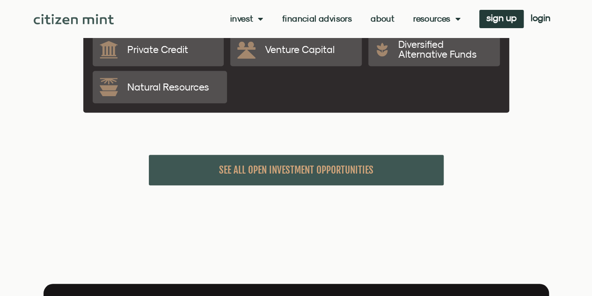 The image size is (592, 296). What do you see at coordinates (541, 19) in the screenshot?
I see `a: login` at bounding box center [541, 19].